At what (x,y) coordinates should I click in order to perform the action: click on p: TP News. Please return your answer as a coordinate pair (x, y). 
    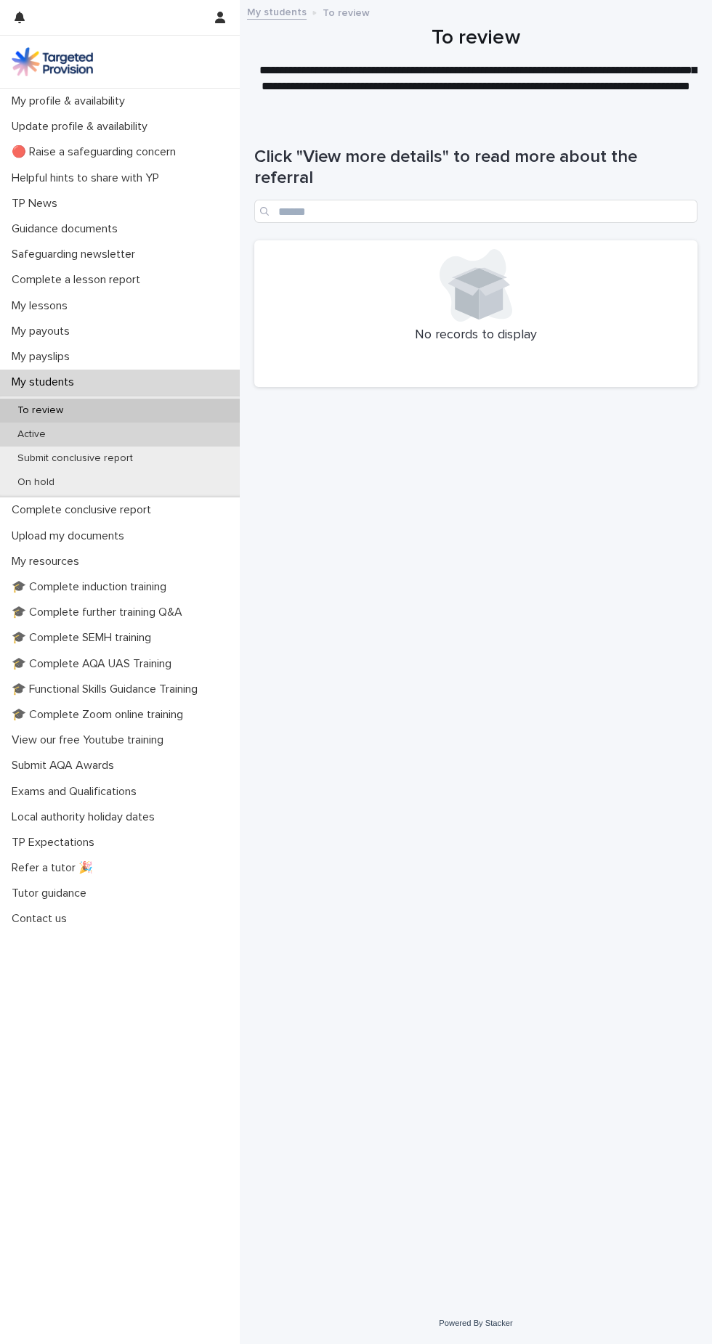
    Looking at the image, I should click on (37, 203).